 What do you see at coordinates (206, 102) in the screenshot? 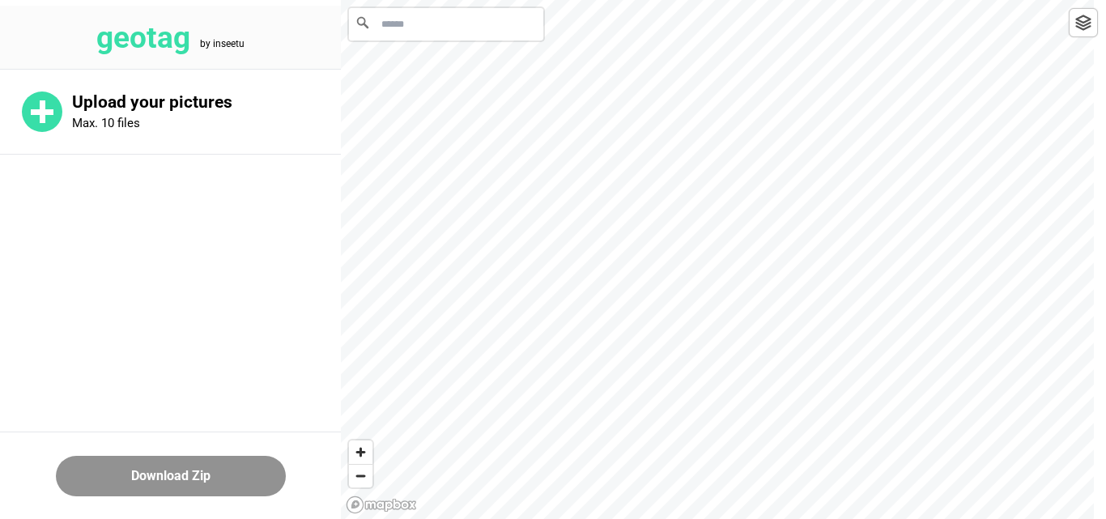
I see `p: Upload your pictures` at bounding box center [206, 102].